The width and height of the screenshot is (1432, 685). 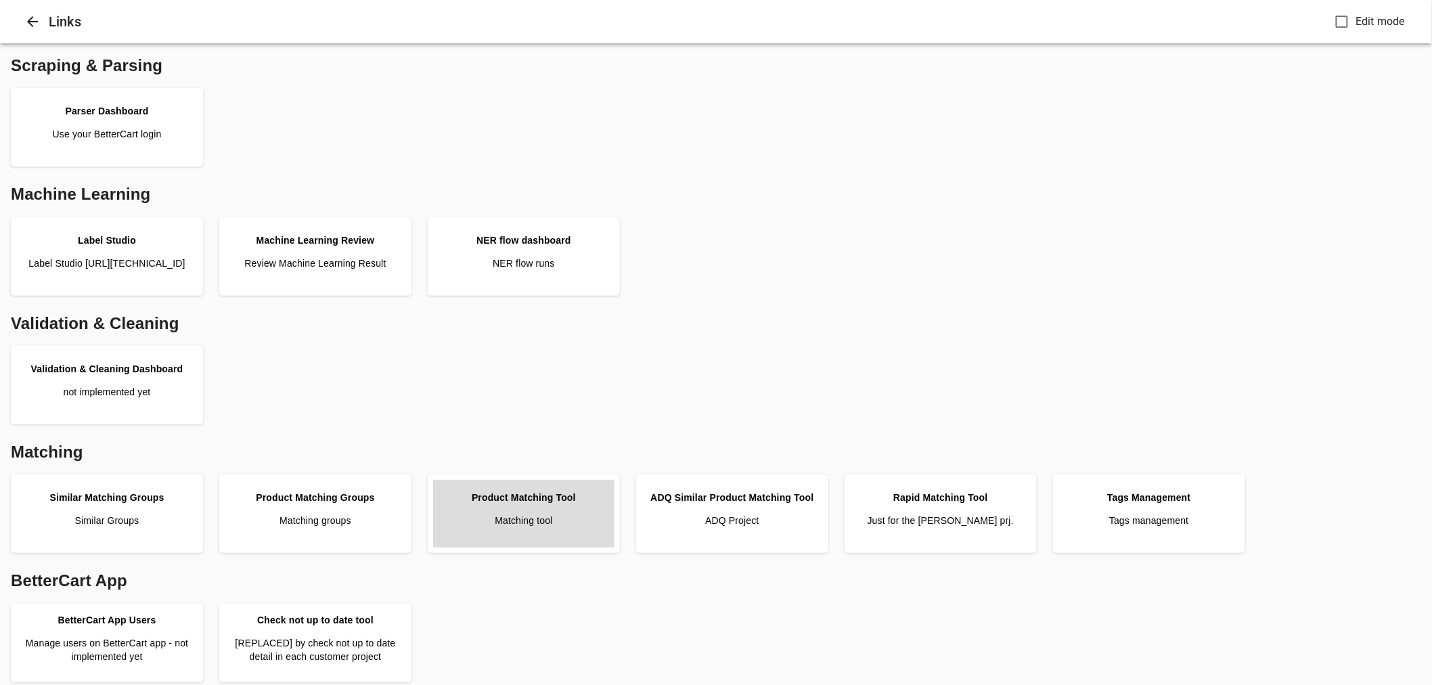 What do you see at coordinates (731, 520) in the screenshot?
I see `p: ADQ Project` at bounding box center [731, 520].